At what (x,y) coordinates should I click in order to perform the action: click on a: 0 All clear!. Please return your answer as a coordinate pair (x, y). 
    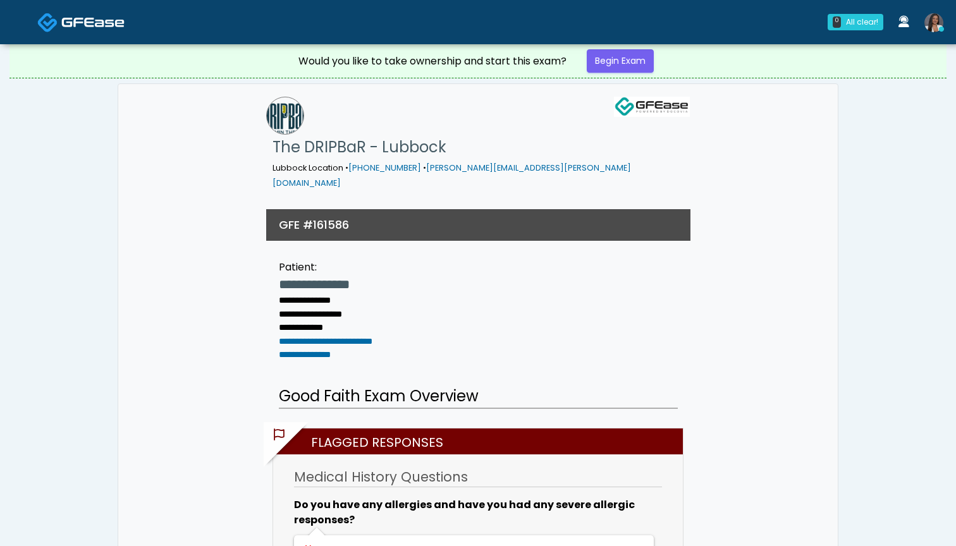
    Looking at the image, I should click on (855, 22).